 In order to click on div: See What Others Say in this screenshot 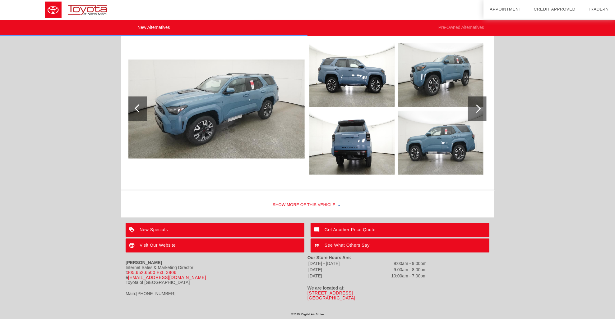, I will do `click(400, 246)`.